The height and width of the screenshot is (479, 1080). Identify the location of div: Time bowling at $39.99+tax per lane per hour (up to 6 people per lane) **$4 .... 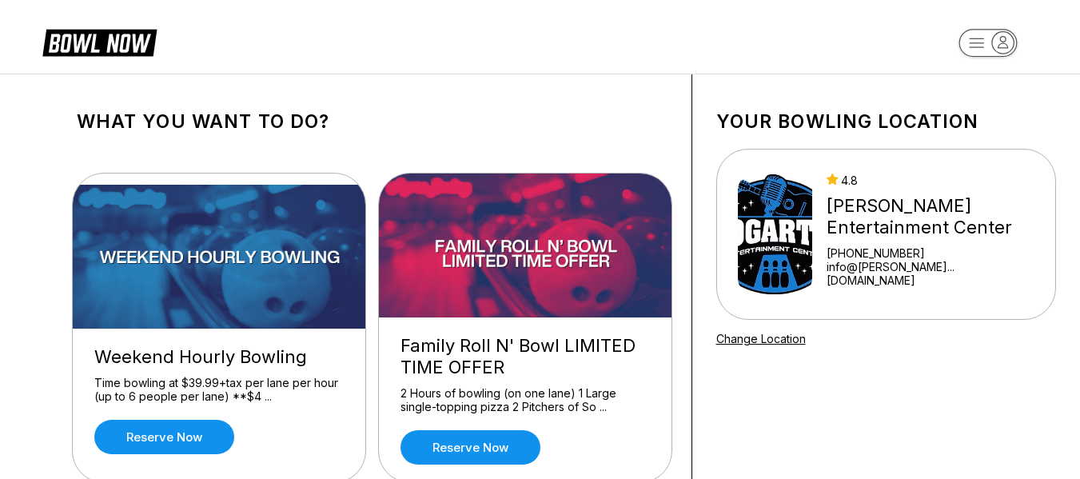
(219, 389).